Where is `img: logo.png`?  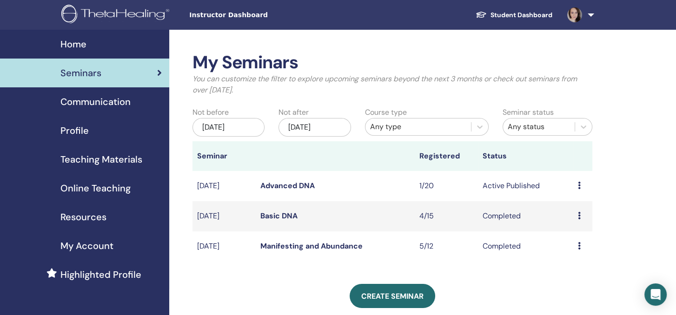 img: logo.png is located at coordinates (117, 15).